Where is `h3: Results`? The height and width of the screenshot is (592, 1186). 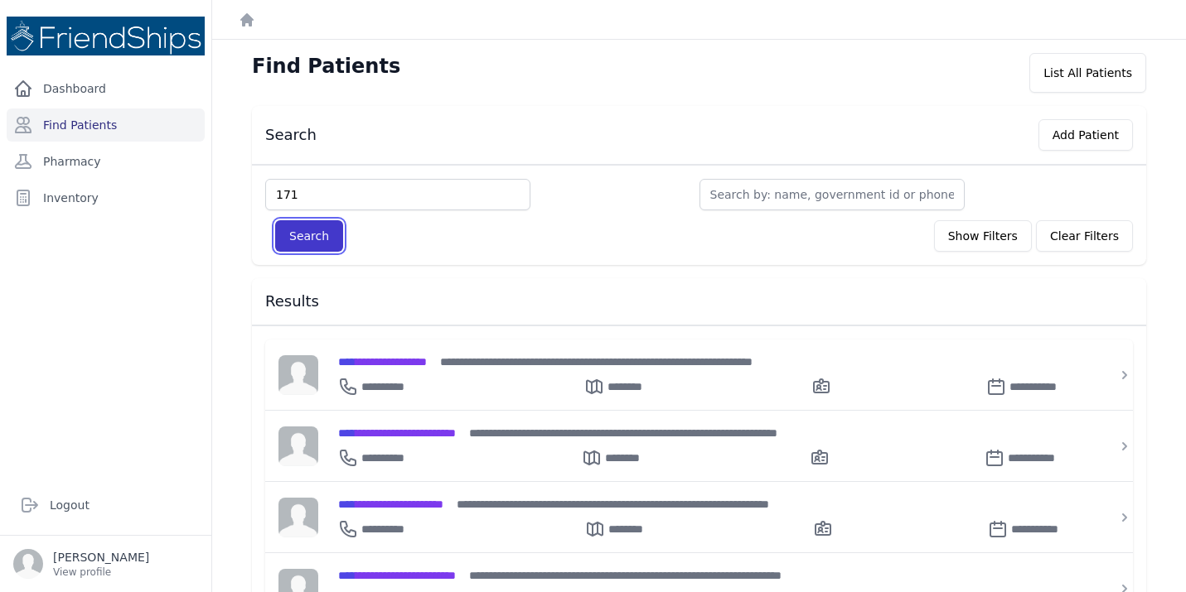
h3: Results is located at coordinates (698, 302).